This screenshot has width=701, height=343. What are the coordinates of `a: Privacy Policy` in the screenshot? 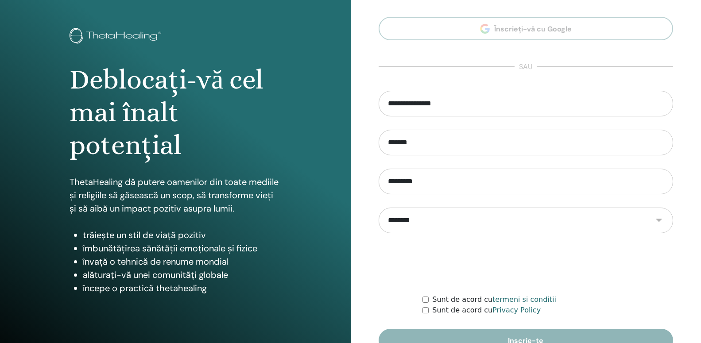 It's located at (516, 310).